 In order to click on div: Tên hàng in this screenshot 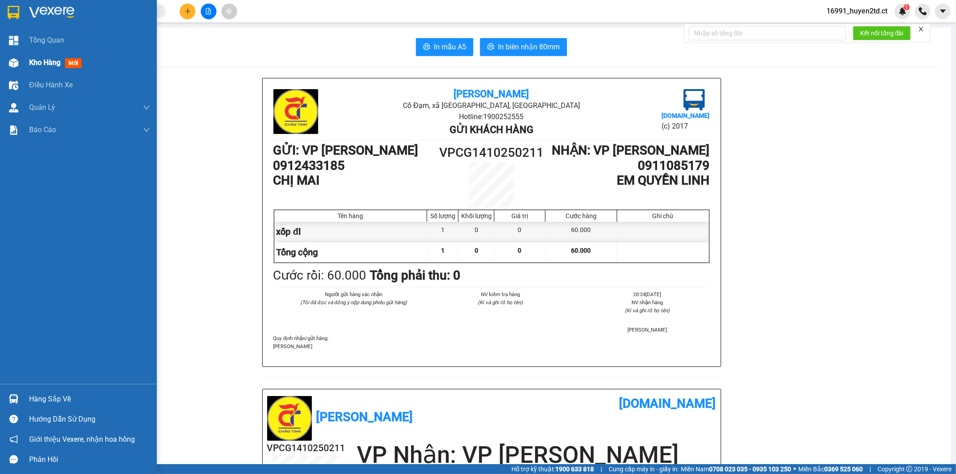, I will do `click(350, 216)`.